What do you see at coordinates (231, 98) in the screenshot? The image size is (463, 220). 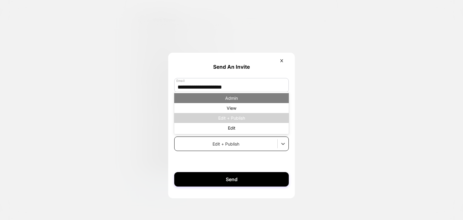 I see `div: Admin` at bounding box center [231, 98].